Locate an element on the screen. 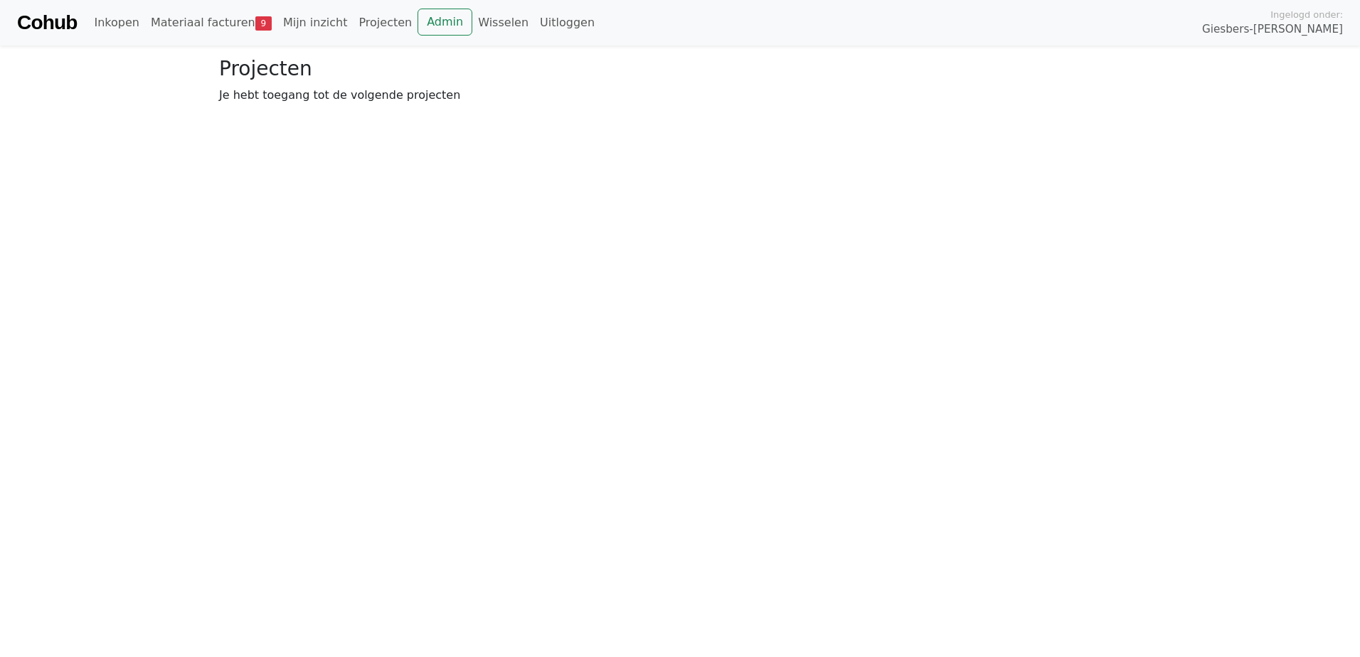  a: Admin is located at coordinates (444, 22).